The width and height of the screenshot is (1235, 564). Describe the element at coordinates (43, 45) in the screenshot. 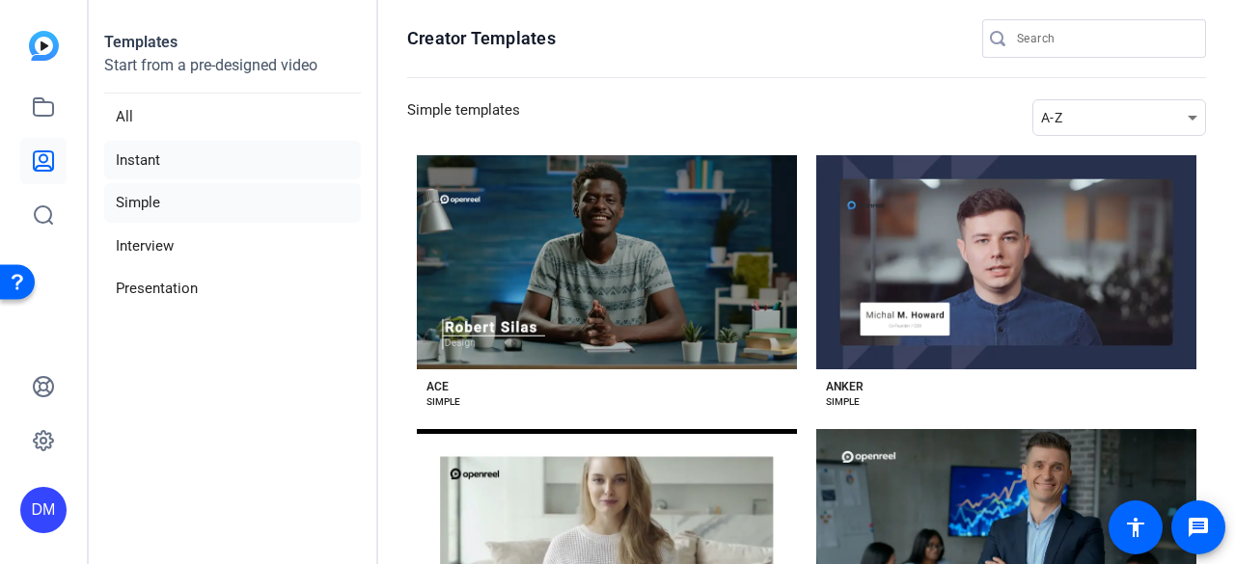

I see `img: blue-gradient.svg` at that location.